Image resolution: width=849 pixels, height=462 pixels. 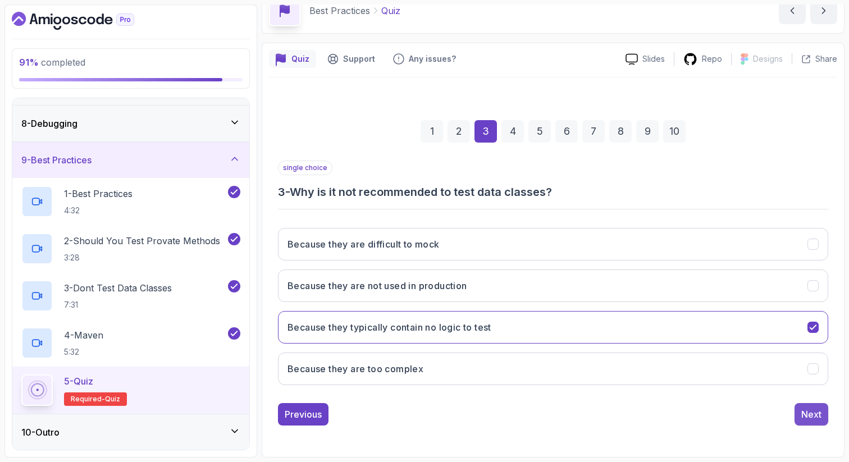 I want to click on button: Because they are difficult to mock, so click(x=553, y=244).